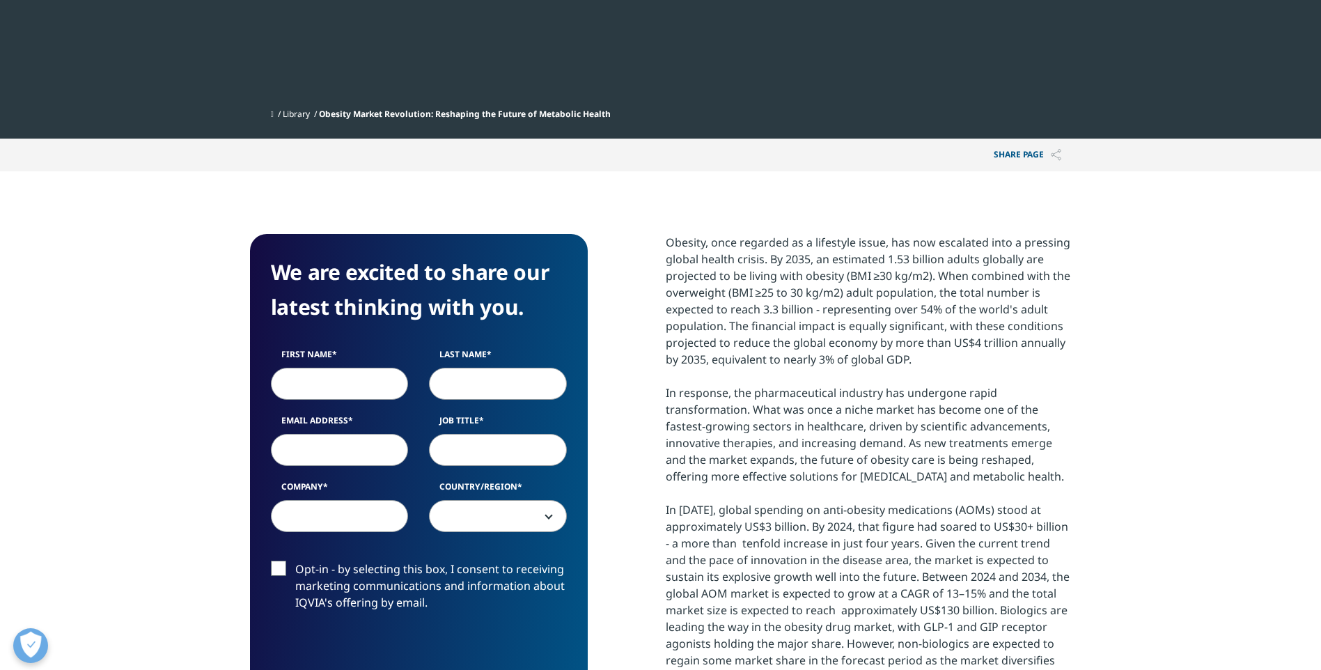 The height and width of the screenshot is (670, 1321). Describe the element at coordinates (418, 290) in the screenshot. I see `h4: We are excited to share our latest thinking with you.` at that location.